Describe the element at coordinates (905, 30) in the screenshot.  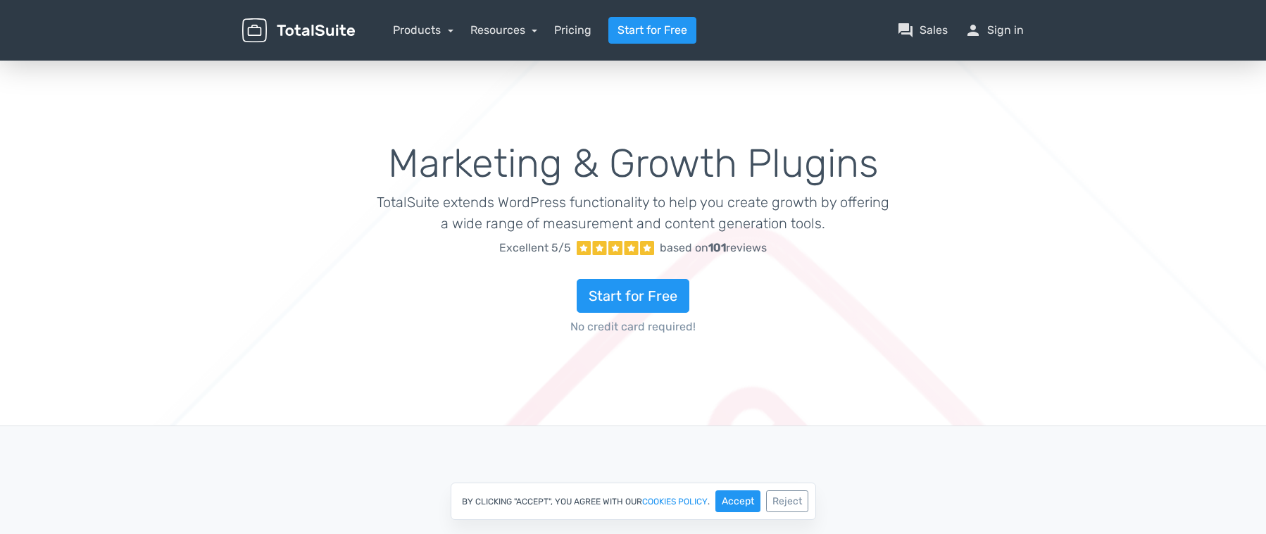
I see `span: question_answer` at that location.